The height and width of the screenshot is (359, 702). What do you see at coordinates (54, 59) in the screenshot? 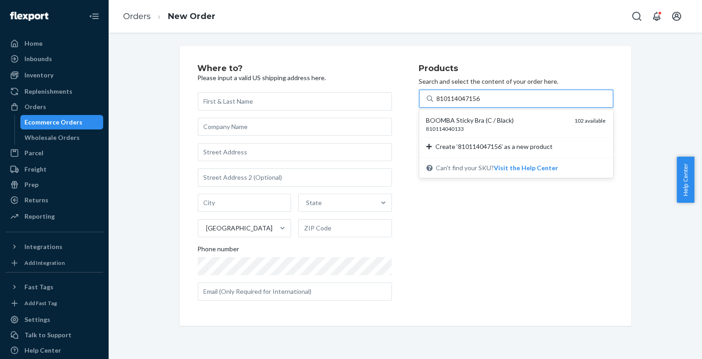
I see `a: Inbounds` at bounding box center [54, 59].